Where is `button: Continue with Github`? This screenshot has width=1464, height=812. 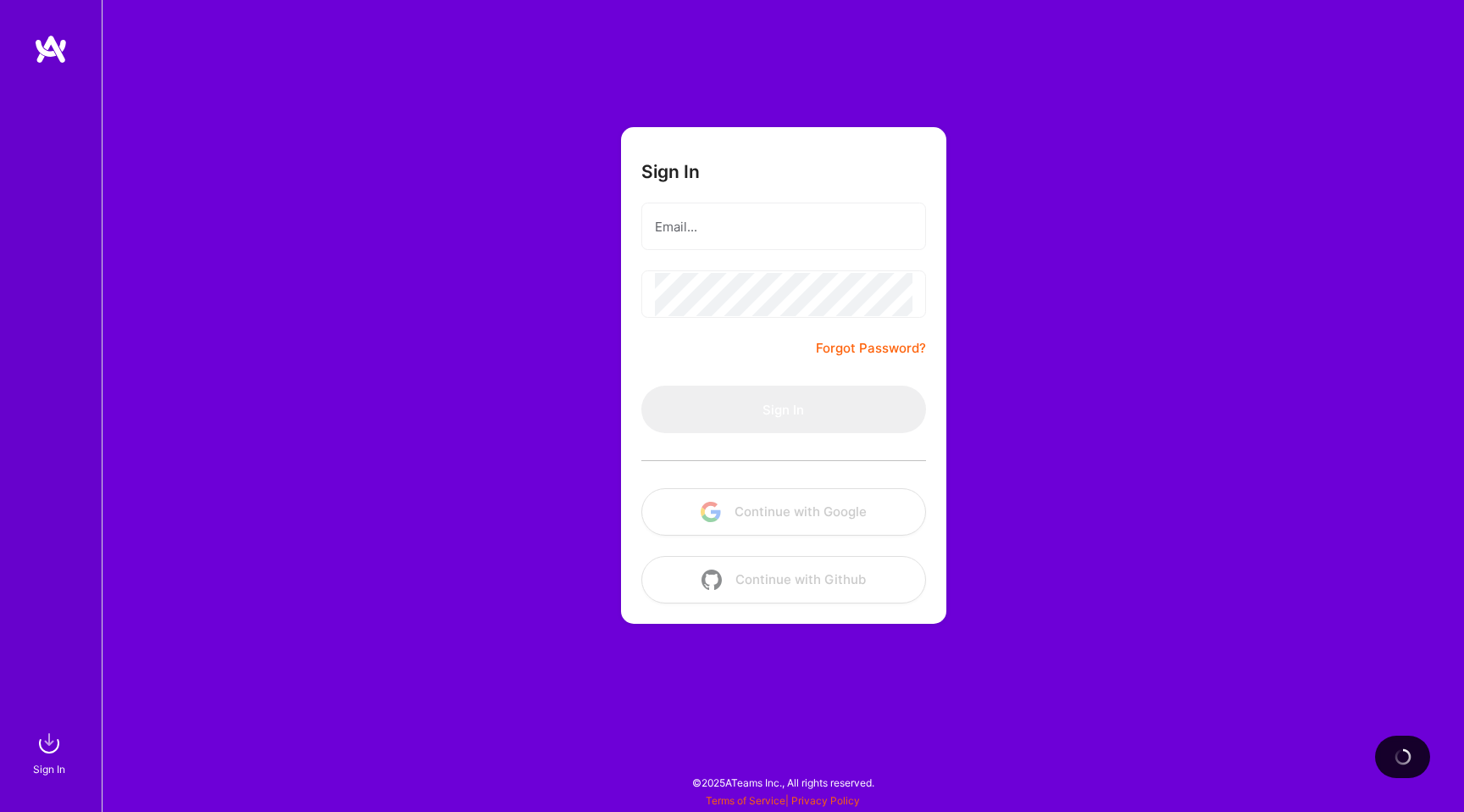 button: Continue with Github is located at coordinates (784, 580).